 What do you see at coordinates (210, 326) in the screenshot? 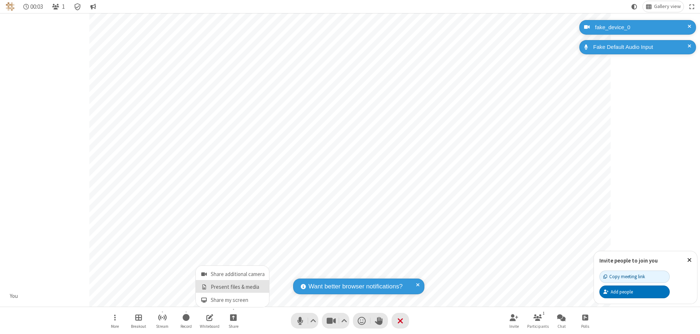
I see `span: Whiteboard` at bounding box center [210, 326].